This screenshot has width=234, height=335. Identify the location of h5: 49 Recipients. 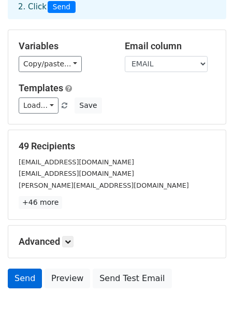
(117, 146).